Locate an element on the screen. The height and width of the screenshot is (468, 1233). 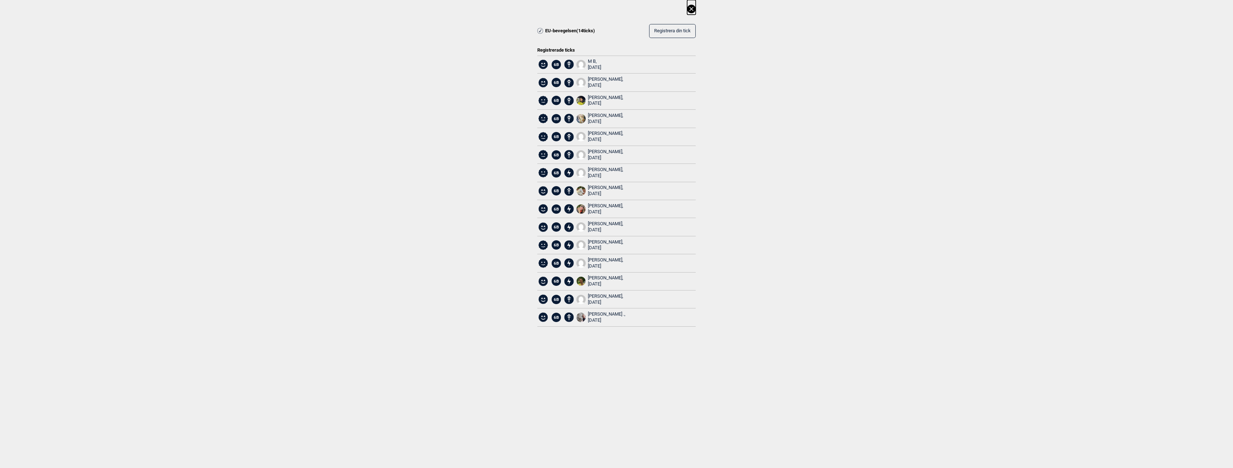
img: 7602 F3 A7 6015 488 D 9 F25 4 D0 CFC0 B616 F is located at coordinates (581, 191).